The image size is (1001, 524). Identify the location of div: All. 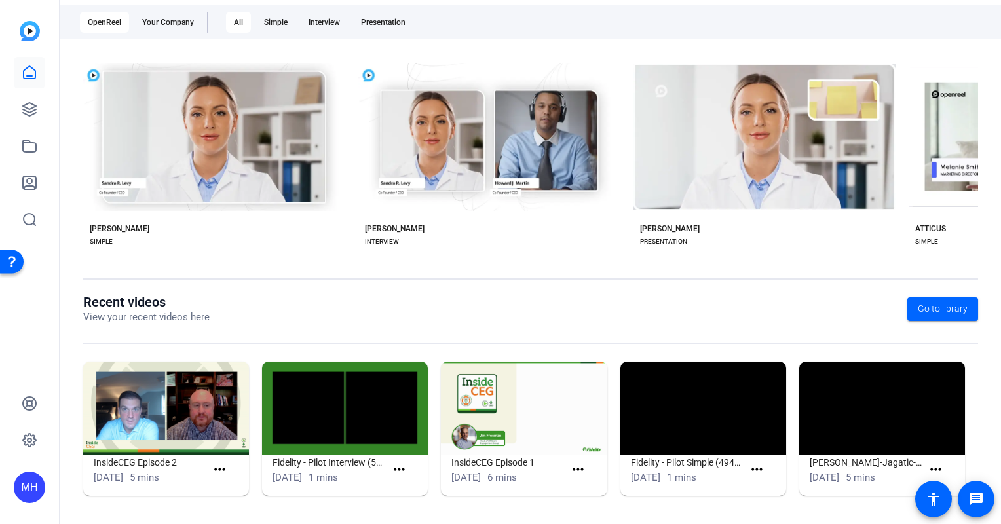
(238, 22).